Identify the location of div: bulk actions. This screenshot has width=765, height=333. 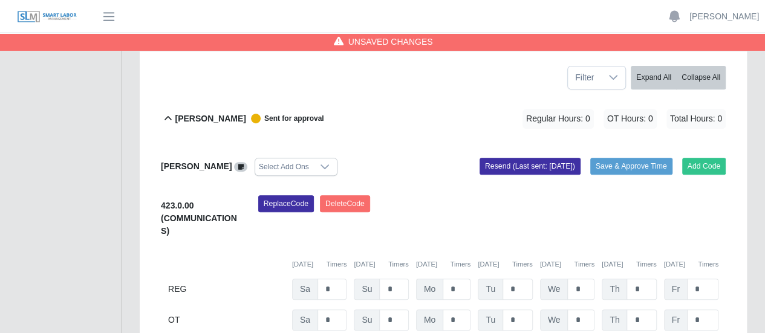
(678, 77).